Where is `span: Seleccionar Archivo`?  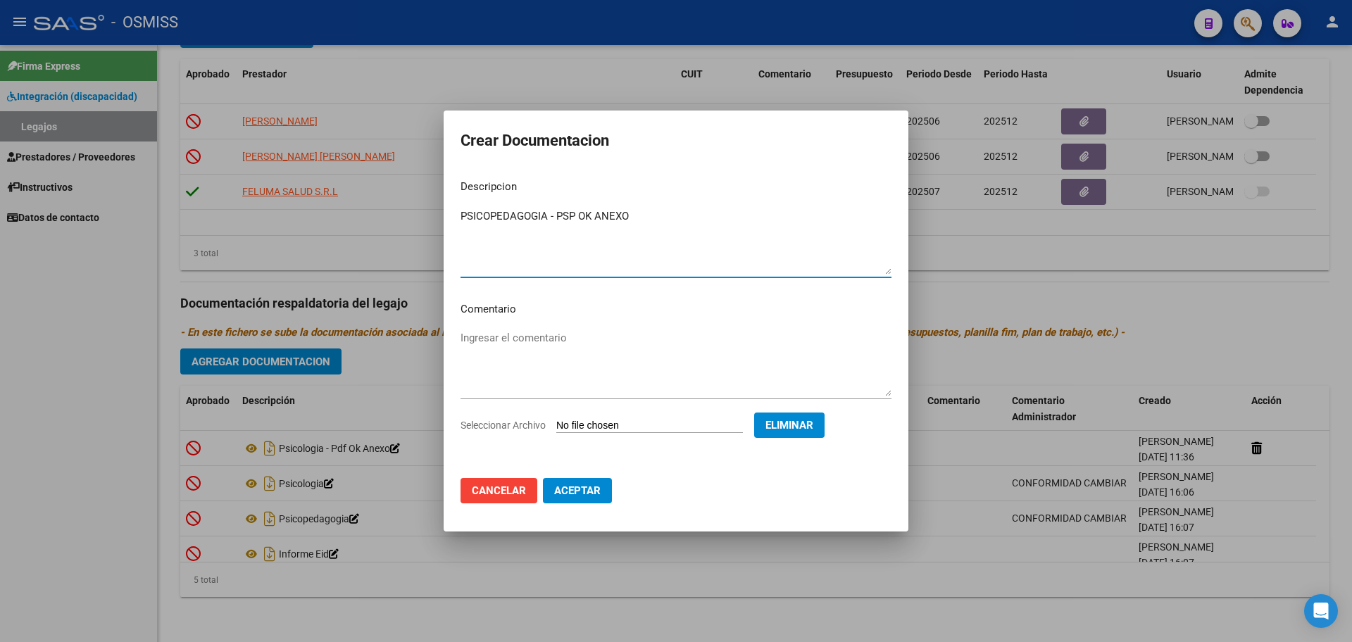 span: Seleccionar Archivo is located at coordinates (503, 425).